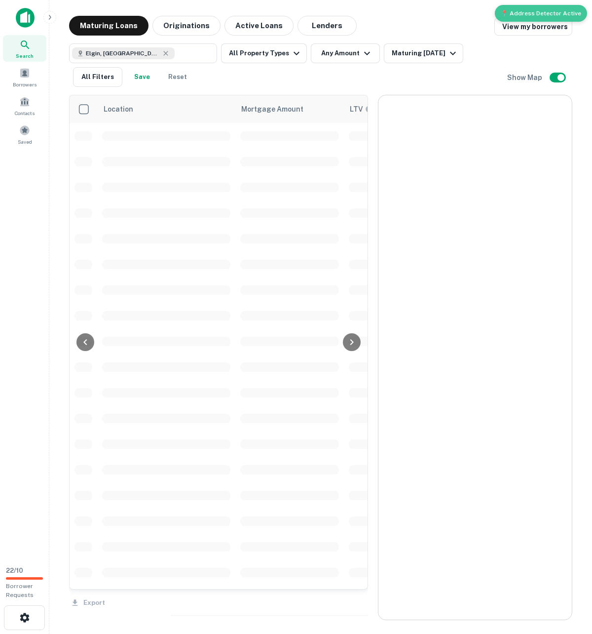  Describe the element at coordinates (541, 13) in the screenshot. I see `div: 📍 Address Detector Active` at that location.